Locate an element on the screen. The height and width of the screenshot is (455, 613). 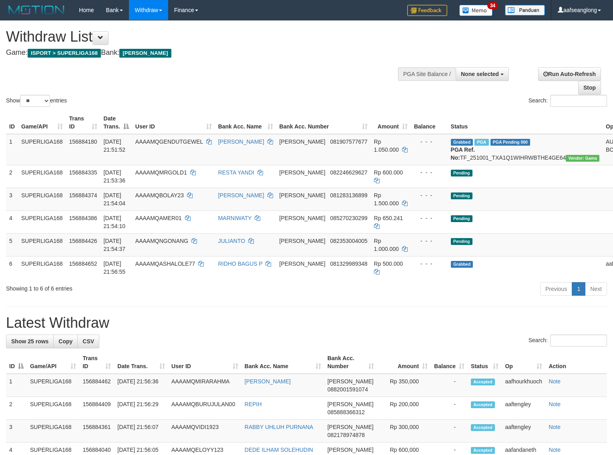
span: PGA Pending is located at coordinates (510, 142).